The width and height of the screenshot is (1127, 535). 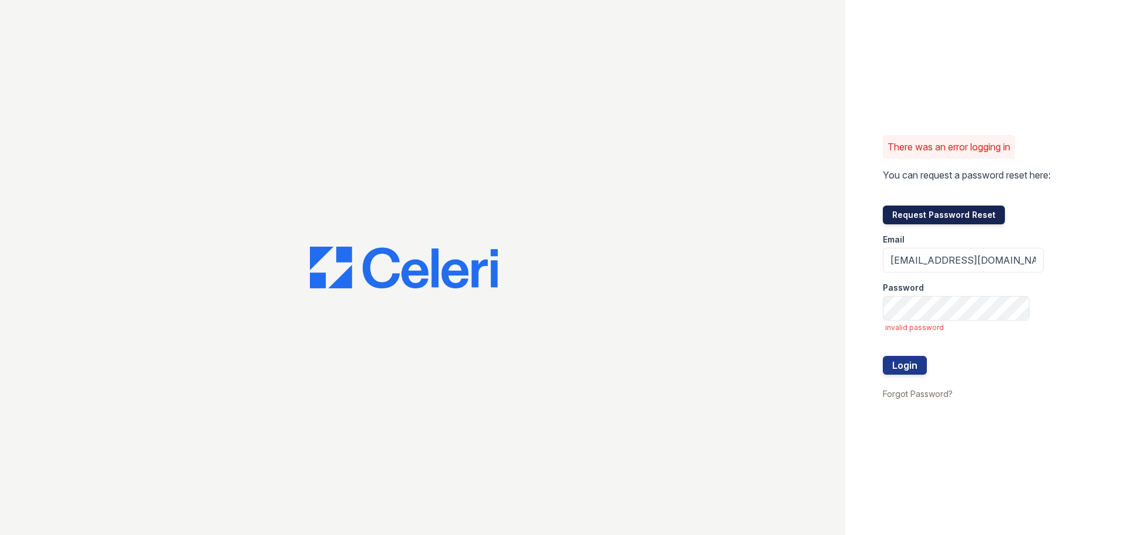 I want to click on button: Login, so click(x=904, y=365).